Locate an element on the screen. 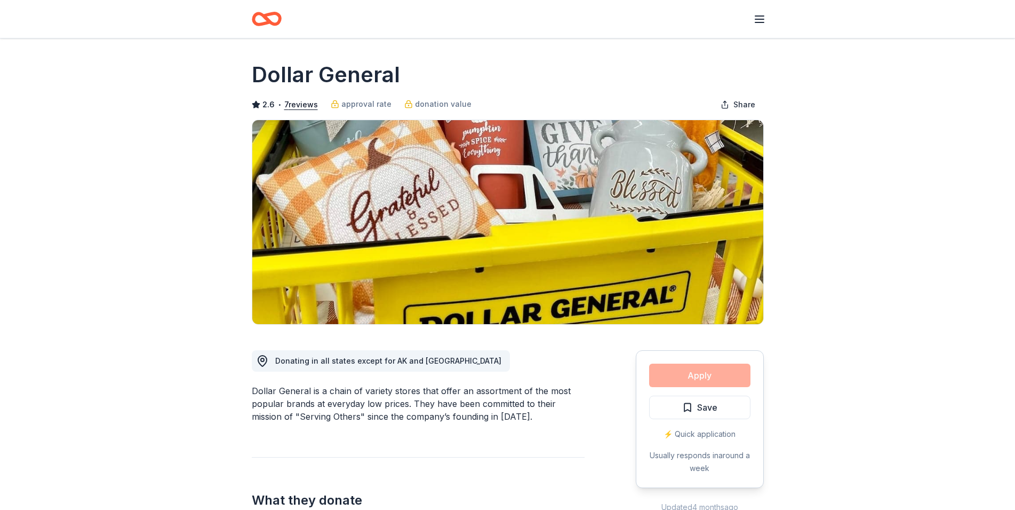 The width and height of the screenshot is (1015, 510). a: approval rate is located at coordinates (361, 104).